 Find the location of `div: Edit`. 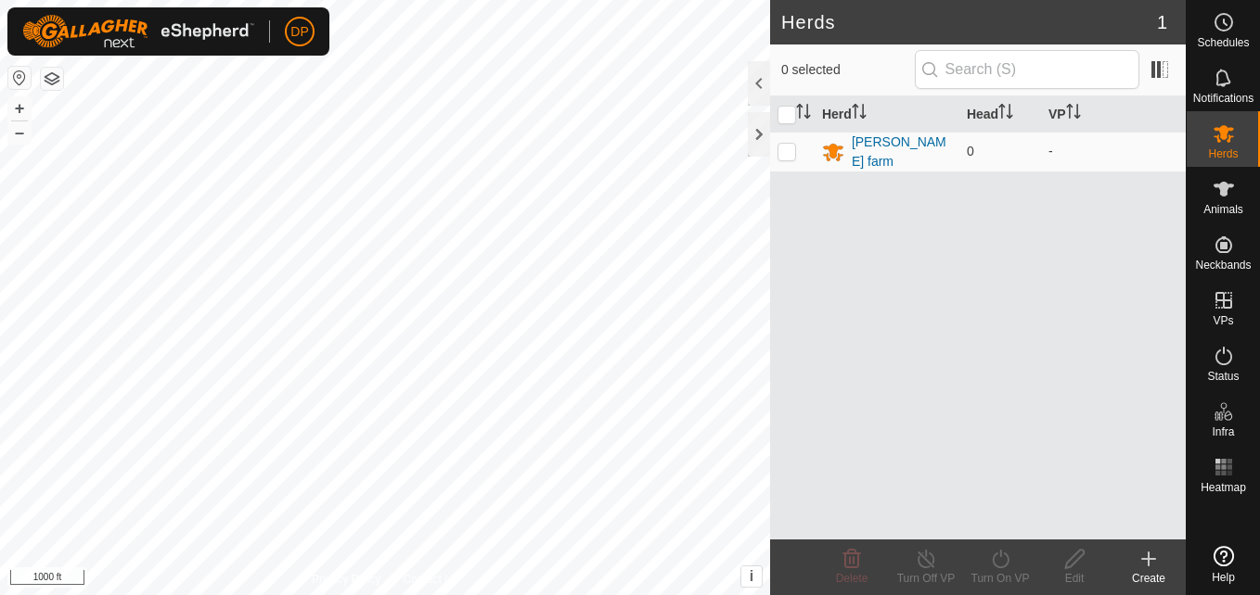

div: Edit is located at coordinates (1074, 579).